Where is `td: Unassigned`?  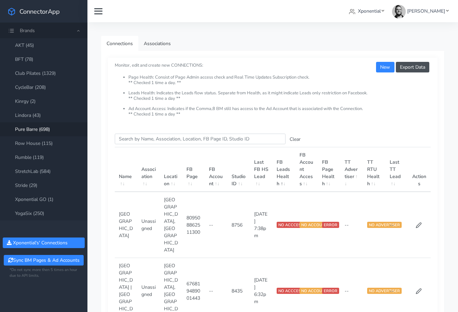
td: Unassigned is located at coordinates (149, 225).